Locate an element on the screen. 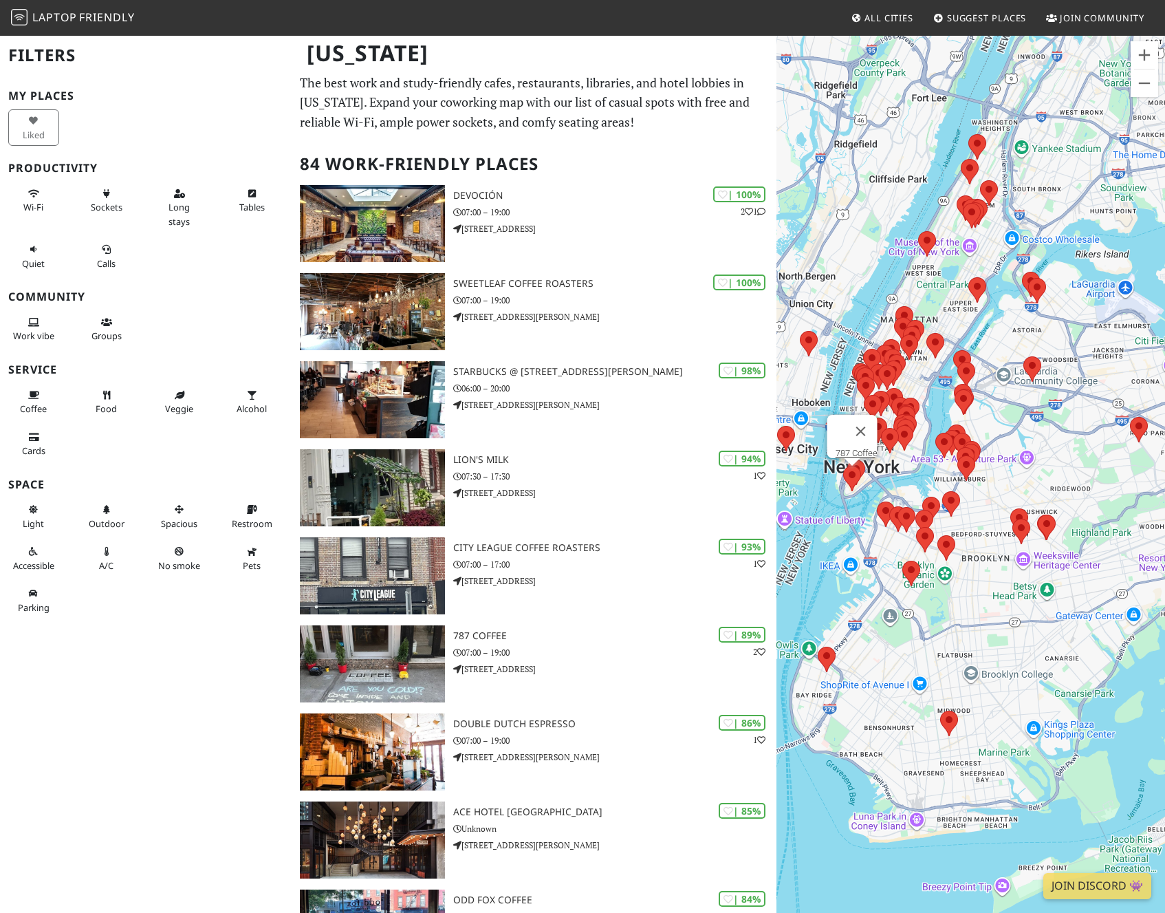 This screenshot has height=913, width=1165. span: Credit cards is located at coordinates (34, 451).